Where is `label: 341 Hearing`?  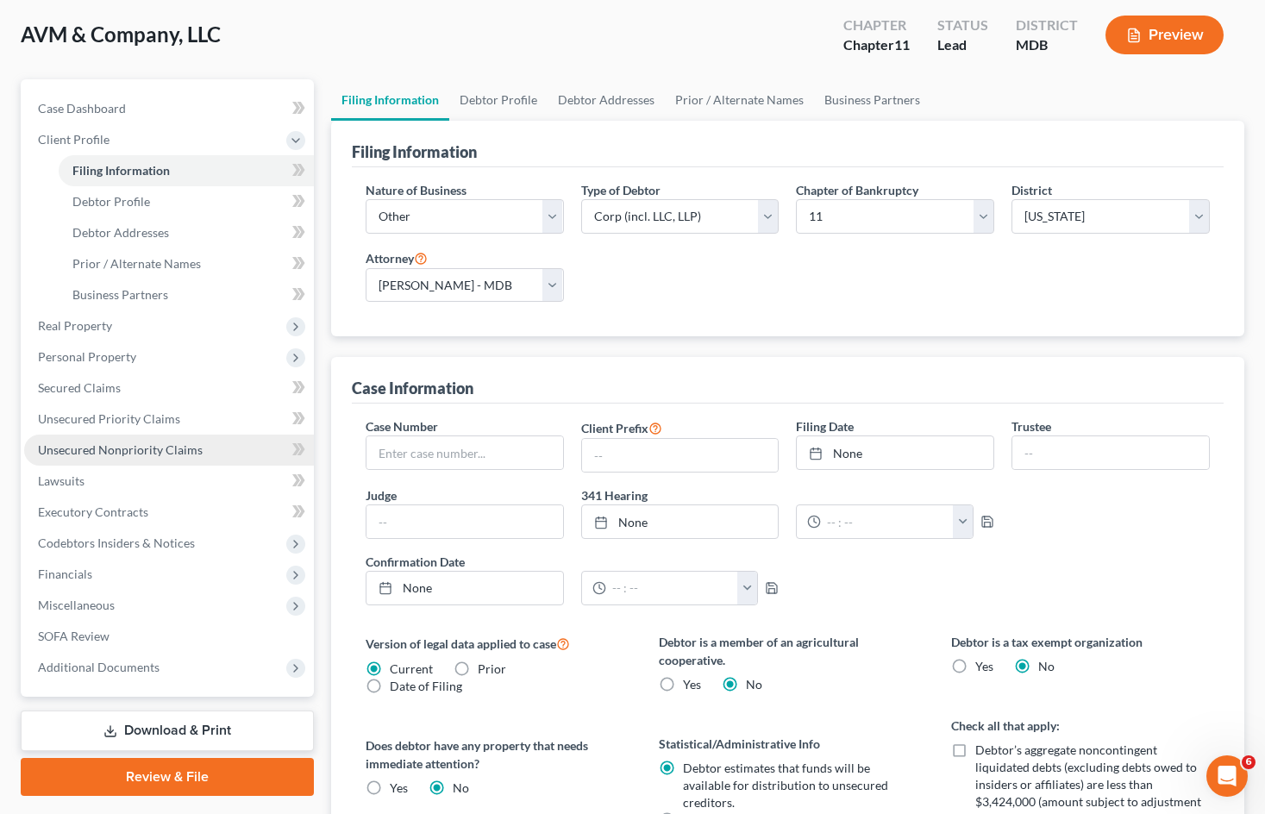 label: 341 Hearing is located at coordinates (788, 495).